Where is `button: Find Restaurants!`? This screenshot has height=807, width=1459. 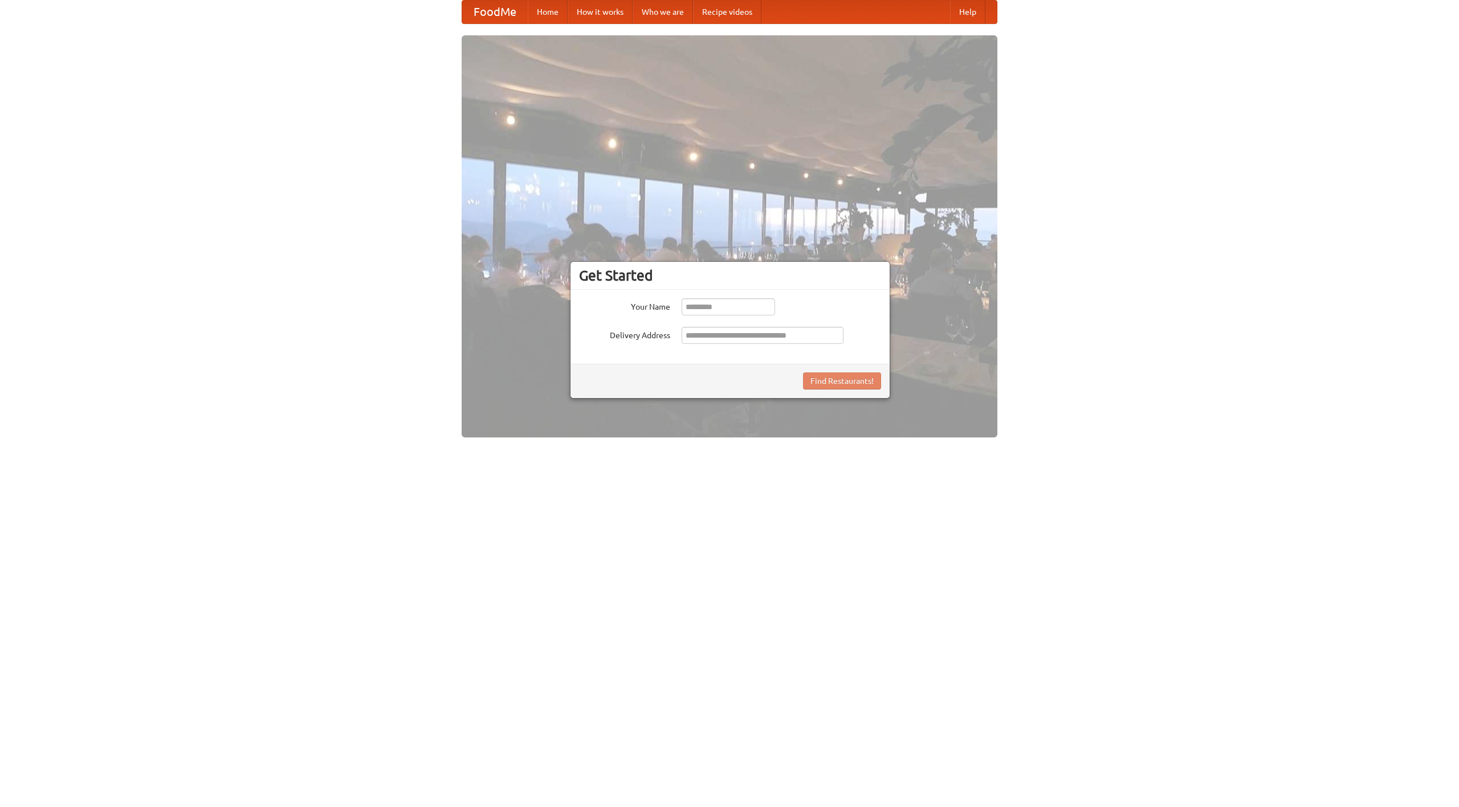 button: Find Restaurants! is located at coordinates (842, 381).